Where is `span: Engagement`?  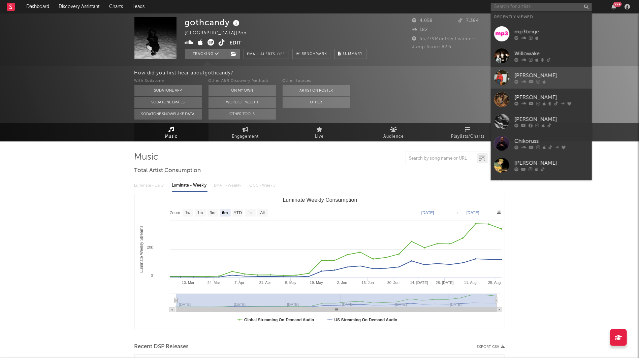 span: Engagement is located at coordinates (246, 137).